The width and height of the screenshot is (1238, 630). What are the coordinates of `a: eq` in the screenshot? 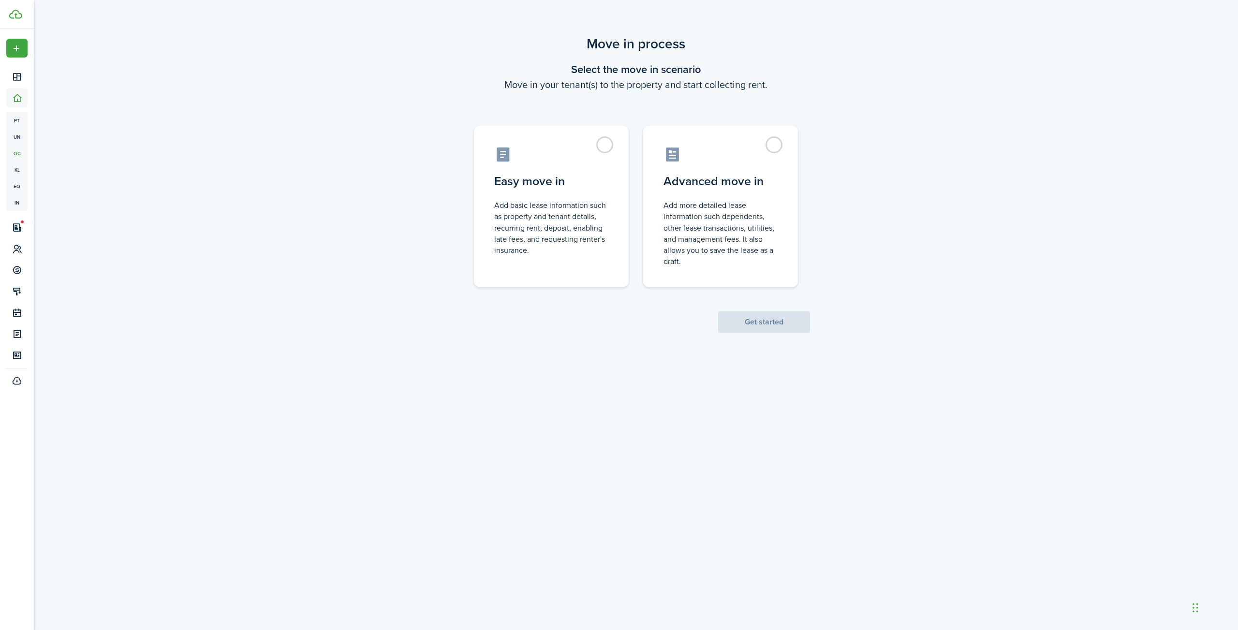 It's located at (17, 186).